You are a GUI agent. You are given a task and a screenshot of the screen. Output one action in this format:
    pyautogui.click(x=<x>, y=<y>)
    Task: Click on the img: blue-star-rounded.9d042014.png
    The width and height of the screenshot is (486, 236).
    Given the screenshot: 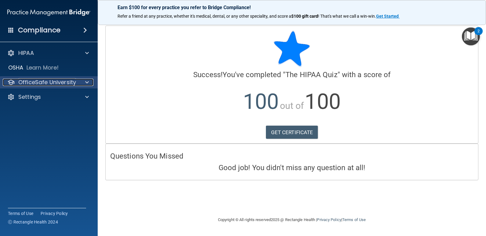 What is the action you would take?
    pyautogui.click(x=292, y=49)
    